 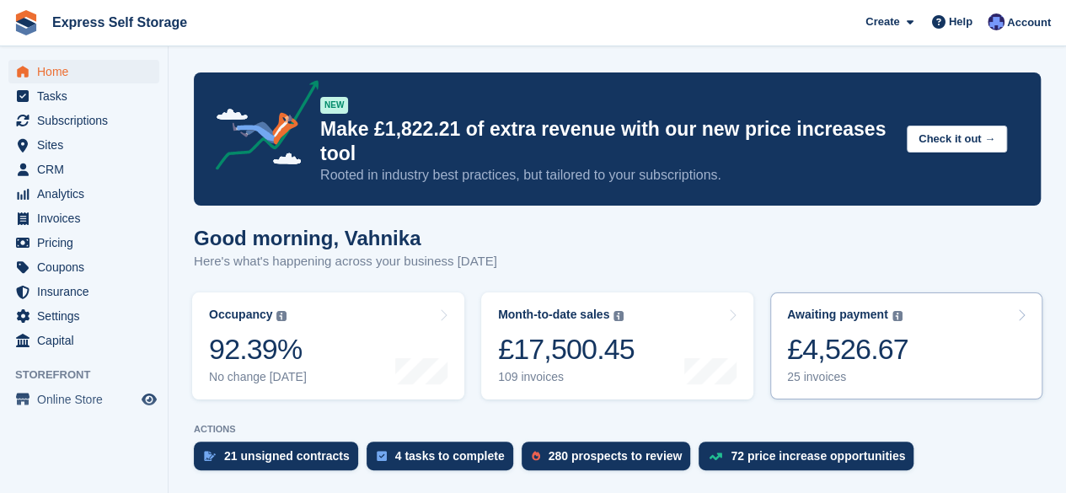 I want to click on div: £17,500.45, so click(x=566, y=349).